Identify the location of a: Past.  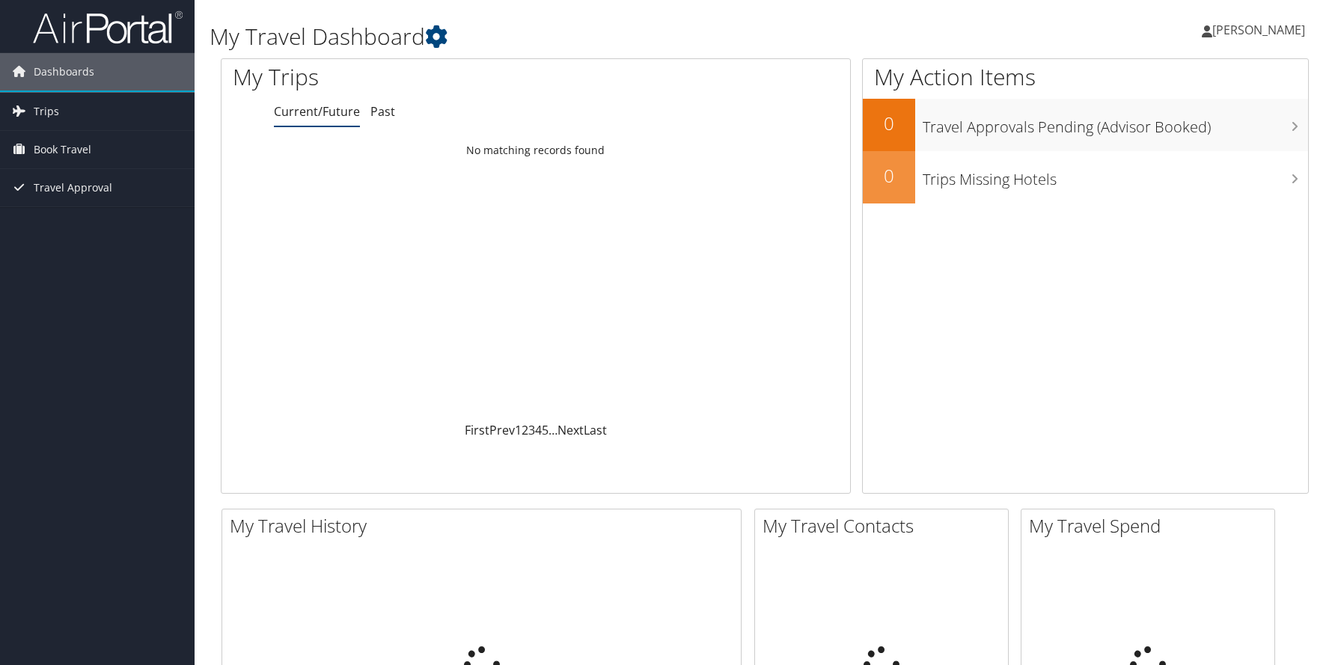
(382, 111).